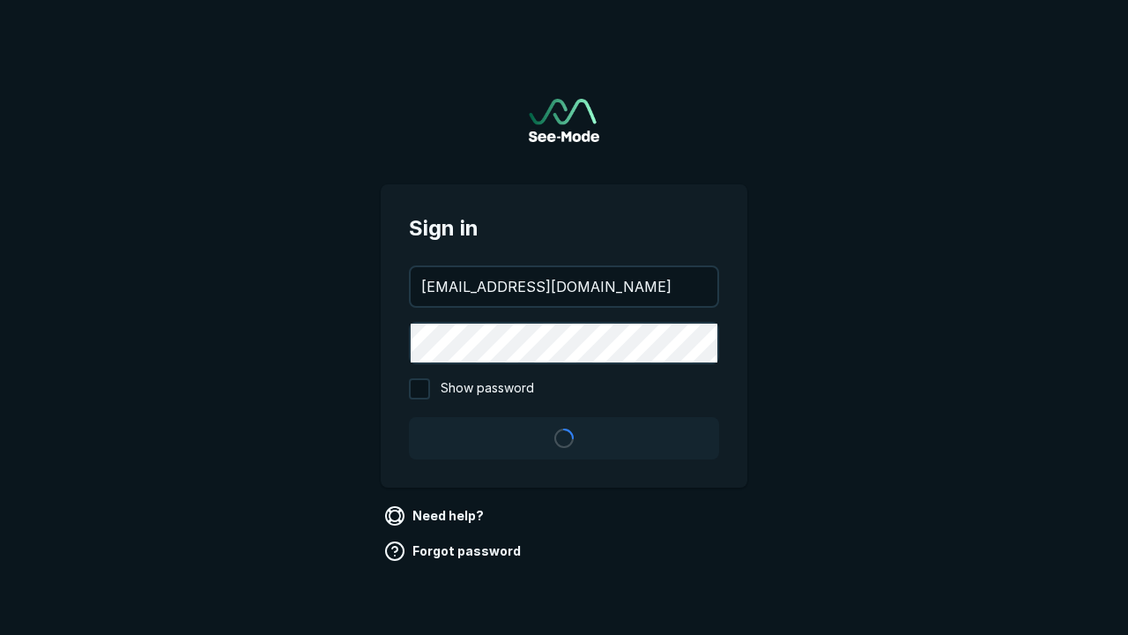 The width and height of the screenshot is (1128, 635). I want to click on a: Go to sign in, so click(564, 120).